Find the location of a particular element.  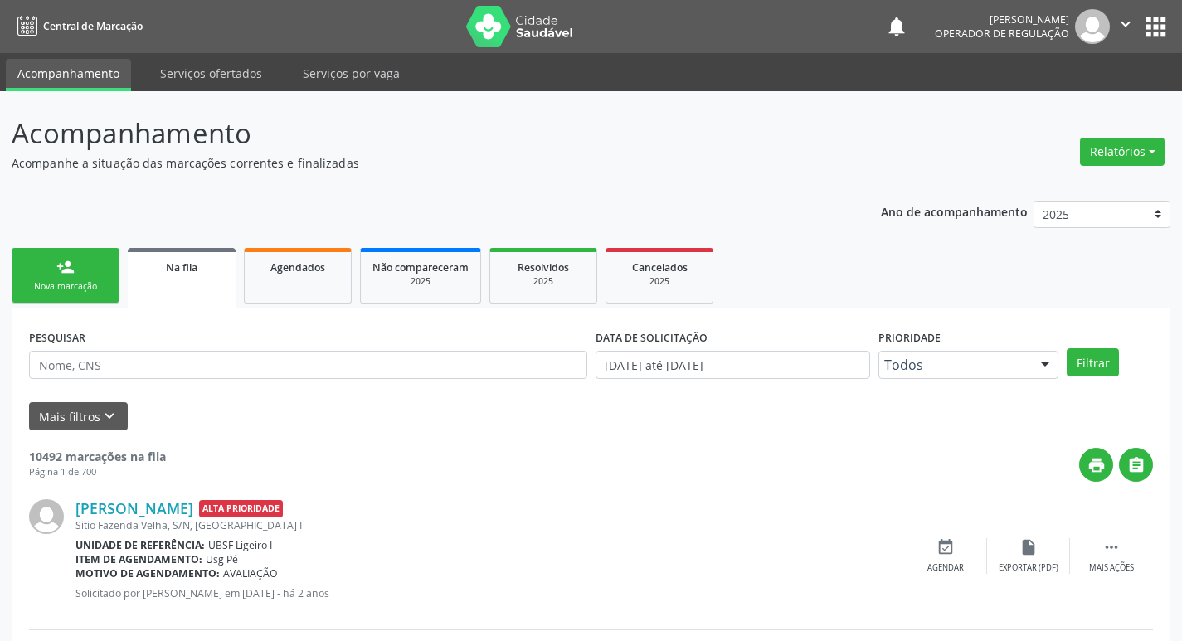

button: apps is located at coordinates (1156, 27).